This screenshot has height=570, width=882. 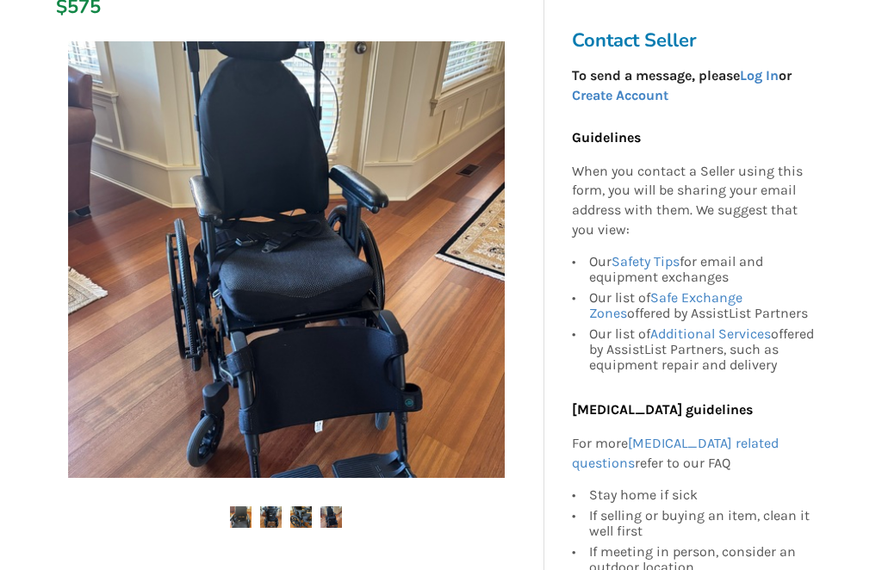 What do you see at coordinates (703, 270) in the screenshot?
I see `div: Our for email and equipment exchanges` at bounding box center [703, 270].